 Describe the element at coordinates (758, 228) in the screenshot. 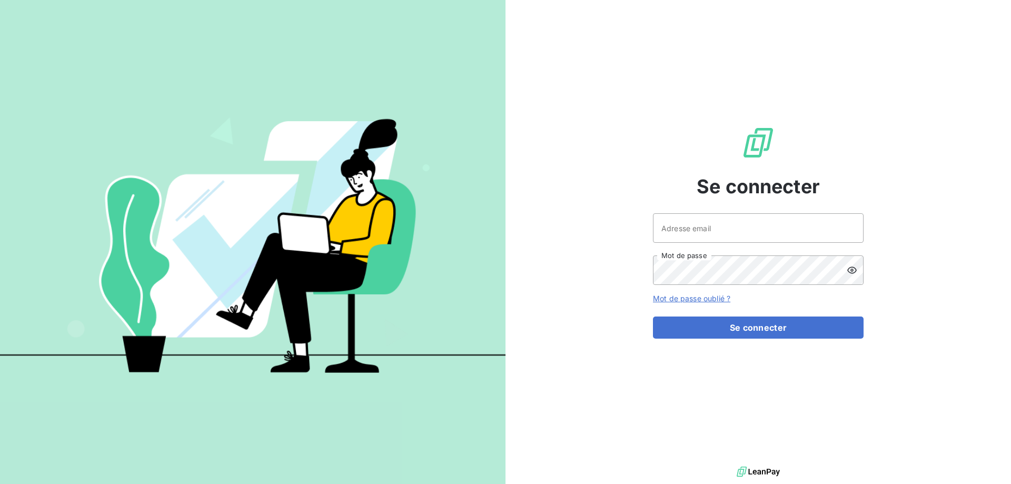

I see `input: placeholder` at that location.